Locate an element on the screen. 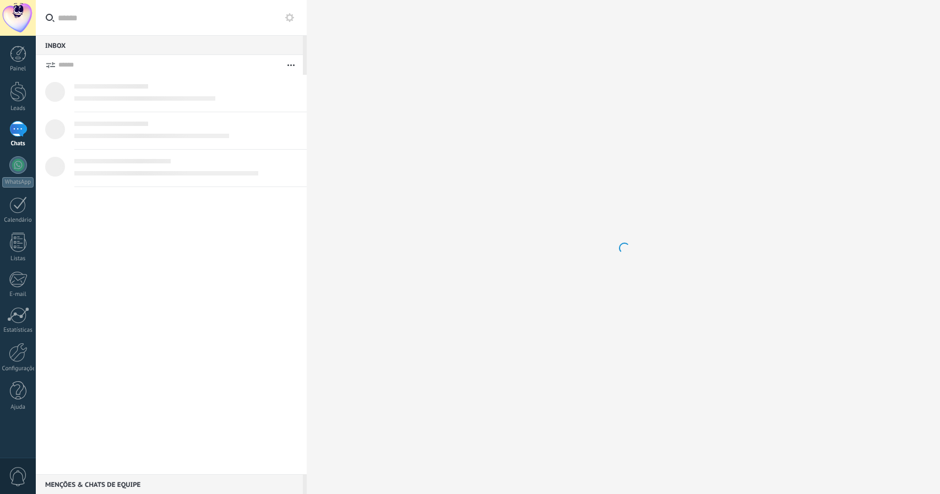 This screenshot has width=940, height=494. div: E-mail is located at coordinates (18, 295).